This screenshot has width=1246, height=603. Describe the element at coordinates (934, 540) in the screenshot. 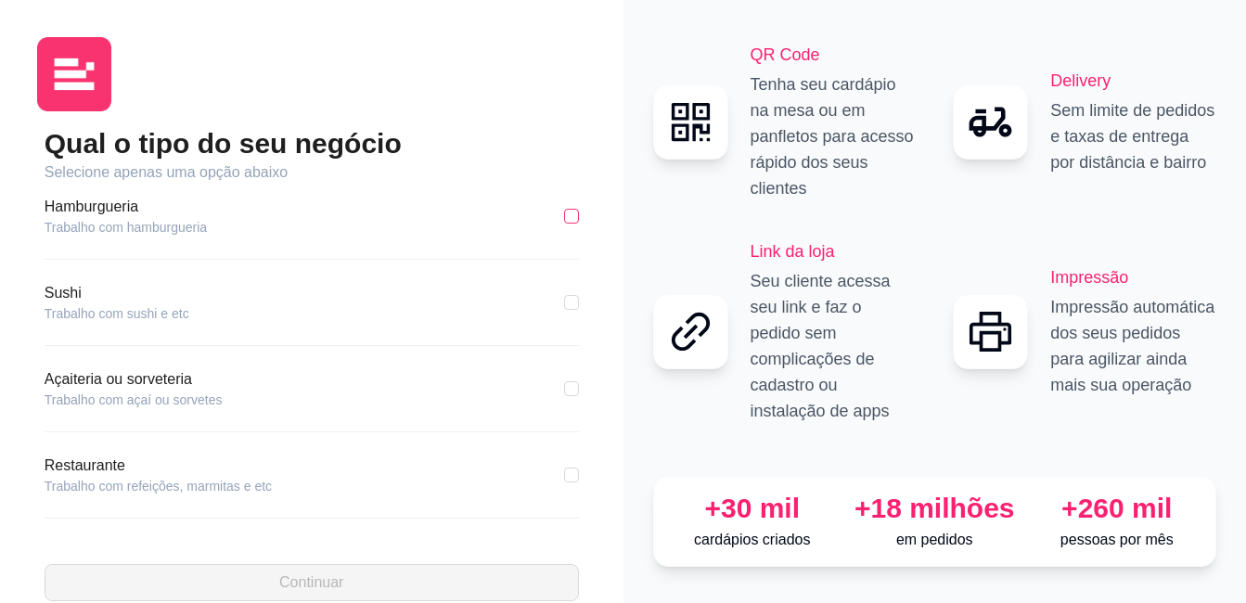

I see `p: em pedidos` at that location.